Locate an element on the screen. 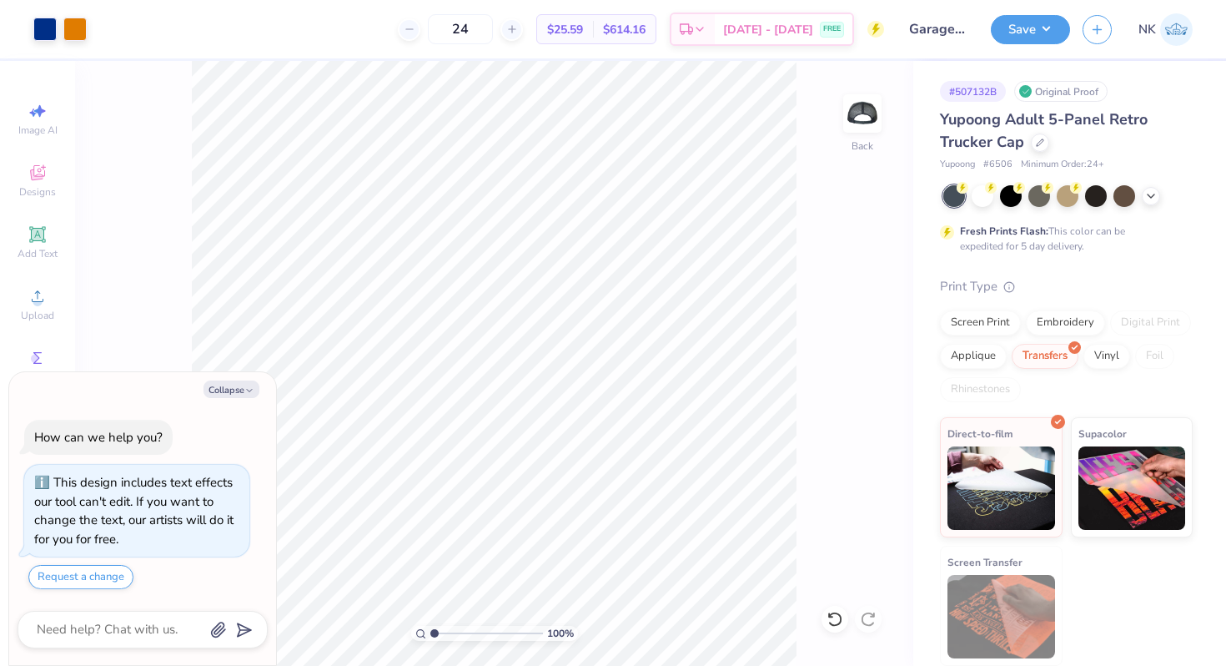  span: $25.59 is located at coordinates (565, 29).